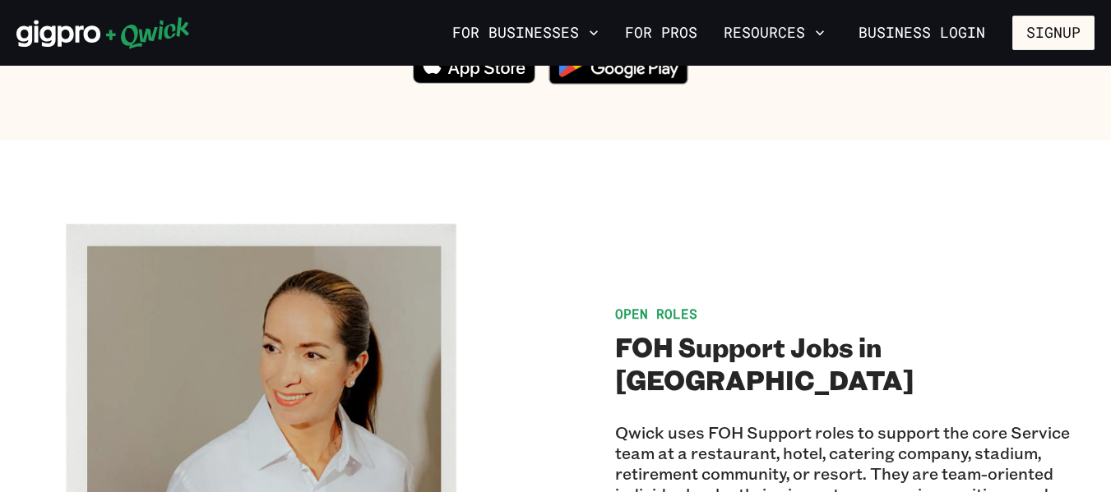 Image resolution: width=1111 pixels, height=492 pixels. What do you see at coordinates (525, 33) in the screenshot?
I see `button: For Businesses` at bounding box center [525, 33].